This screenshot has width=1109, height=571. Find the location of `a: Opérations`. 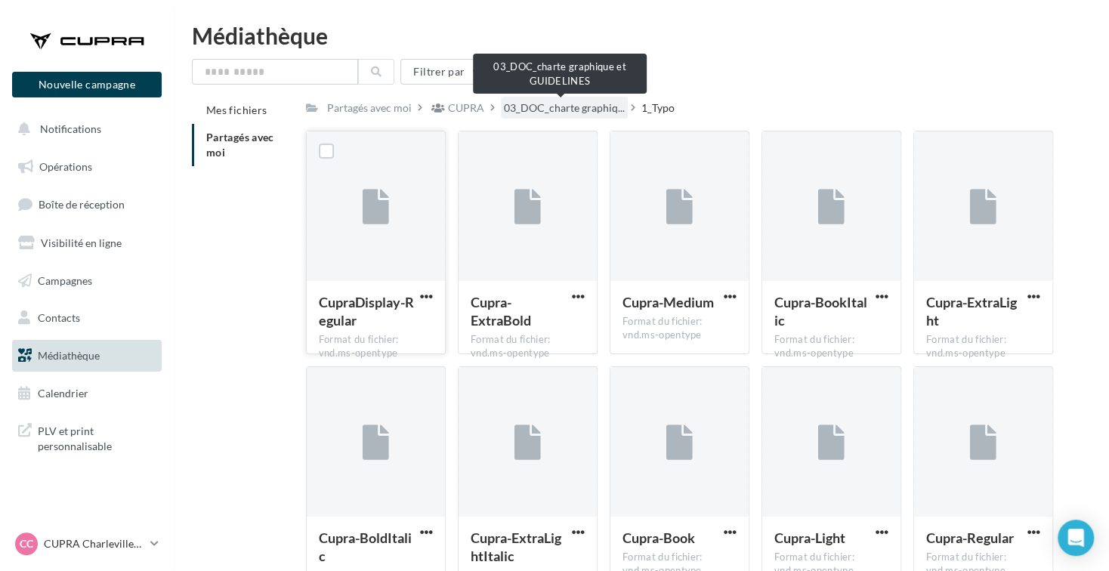

a: Opérations is located at coordinates (87, 167).